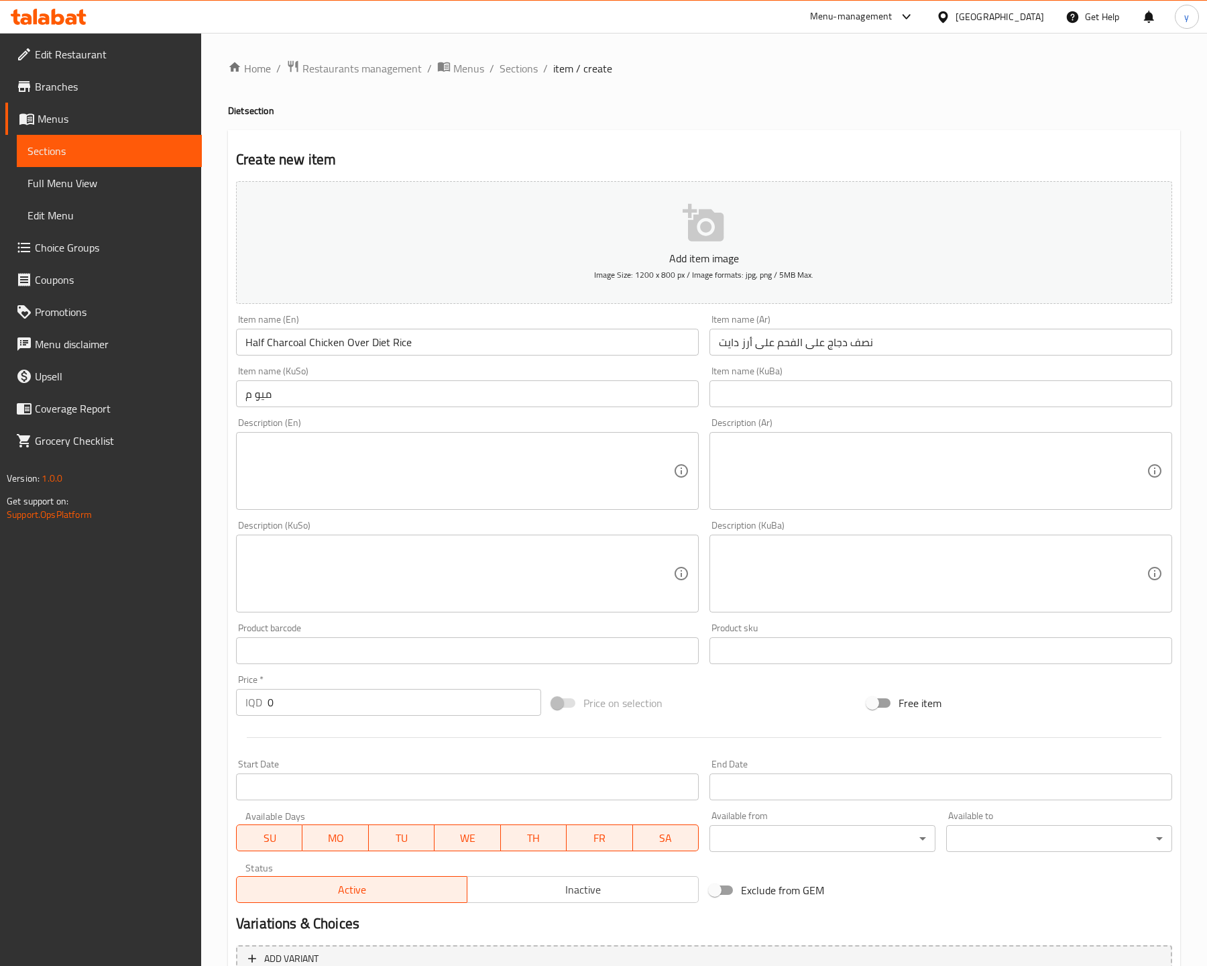  I want to click on input: Please enter product barcode, so click(468, 651).